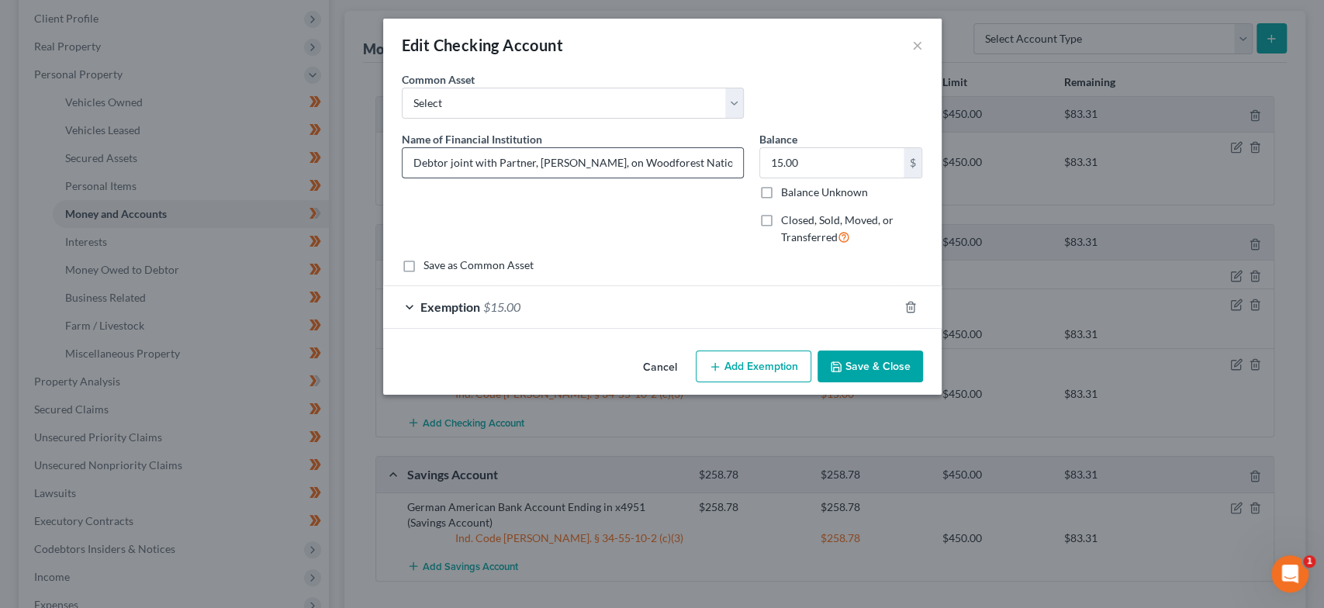 This screenshot has height=608, width=1324. Describe the element at coordinates (438, 79) in the screenshot. I see `label: Common Asset` at that location.